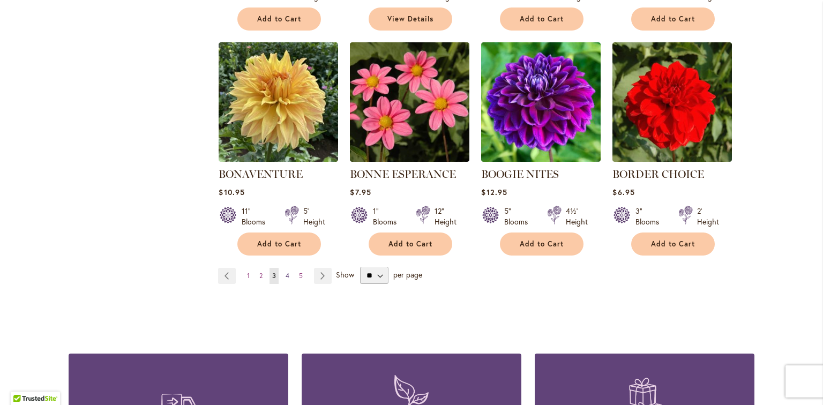 The image size is (823, 405). What do you see at coordinates (577, 217) in the screenshot?
I see `div: 4½' Height` at bounding box center [577, 217].